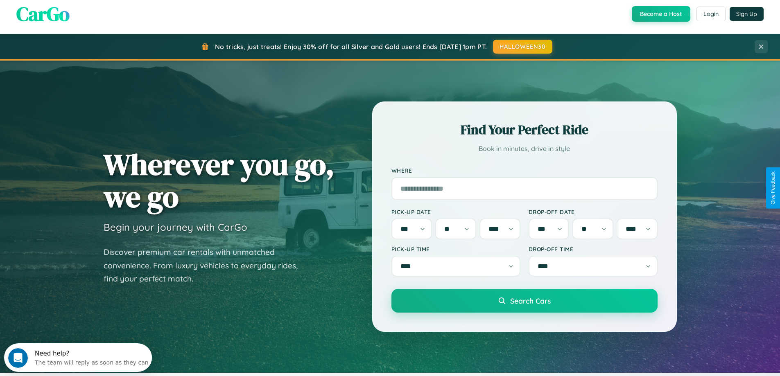 The height and width of the screenshot is (376, 780). I want to click on label: Drop-off Date, so click(593, 212).